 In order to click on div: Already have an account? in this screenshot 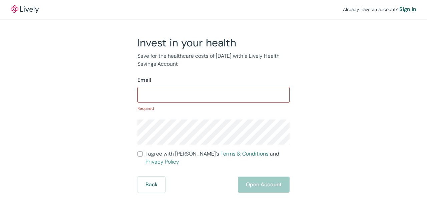, I will do `click(380, 9)`.